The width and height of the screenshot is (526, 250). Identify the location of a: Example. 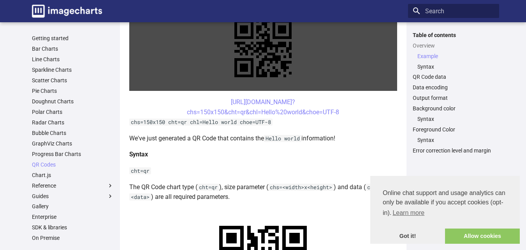
(456, 56).